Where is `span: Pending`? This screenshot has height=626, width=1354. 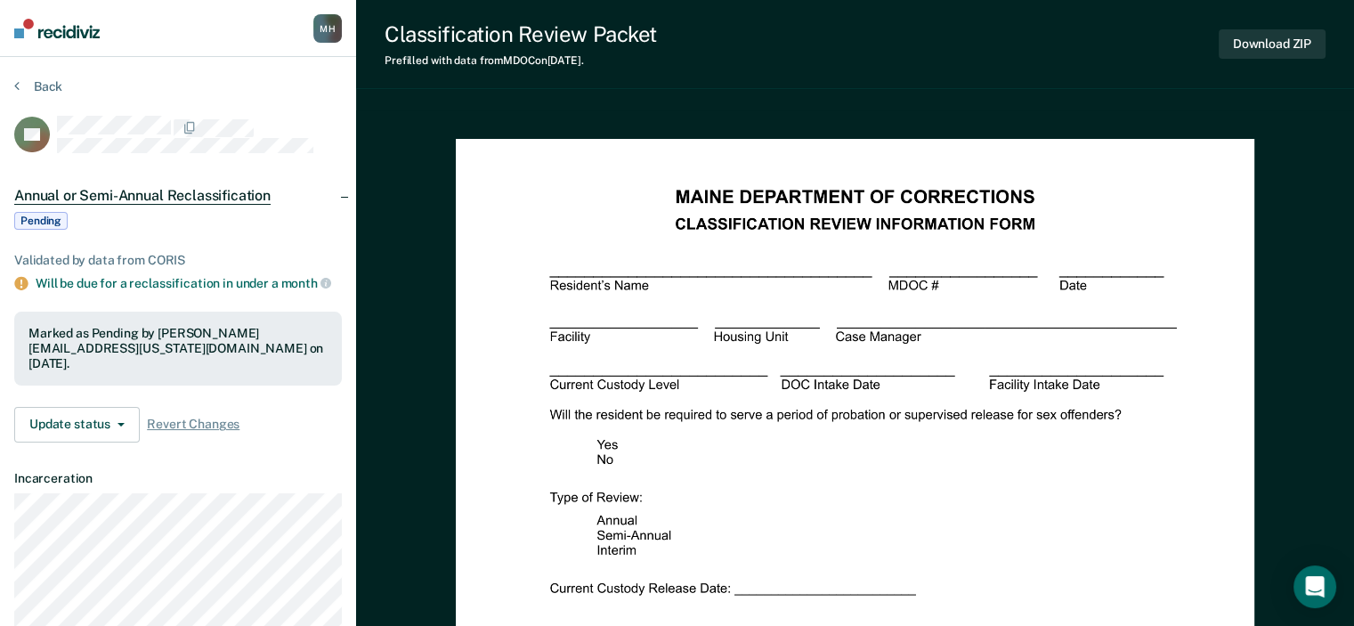
span: Pending is located at coordinates (41, 221).